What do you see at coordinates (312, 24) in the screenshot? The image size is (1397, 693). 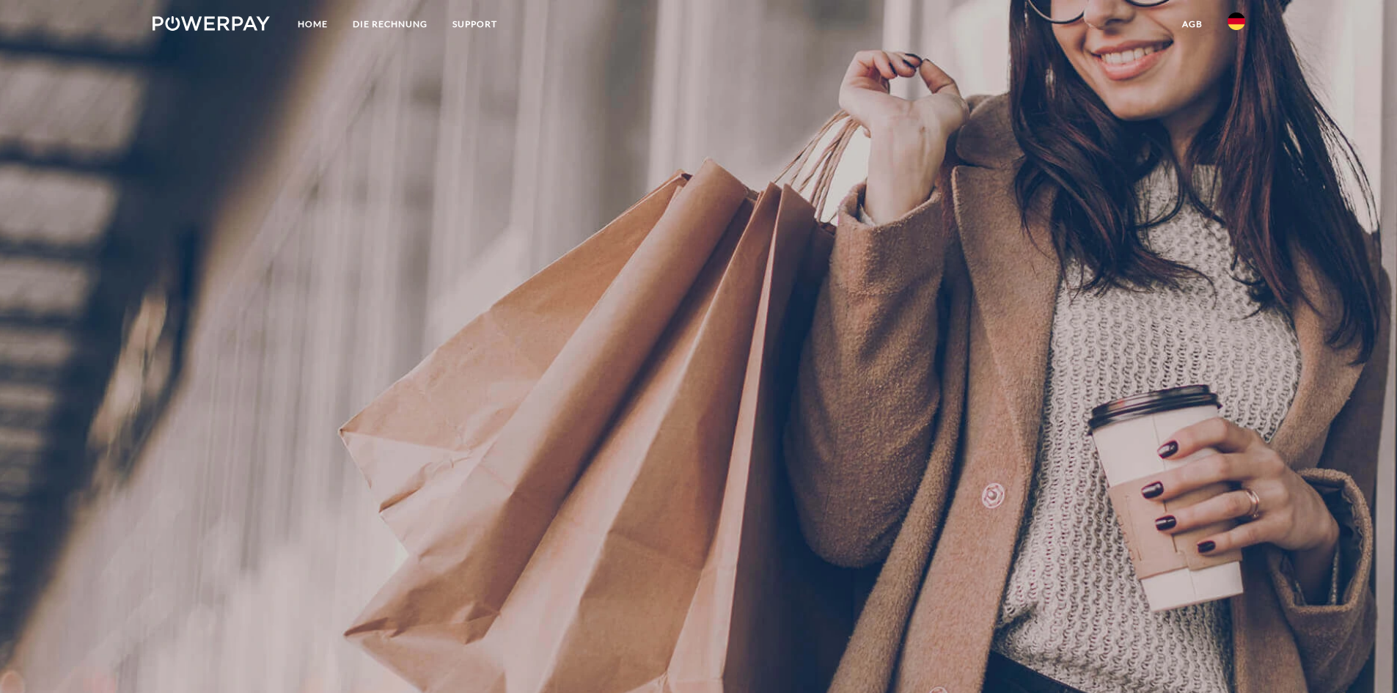 I see `a: Home` at bounding box center [312, 24].